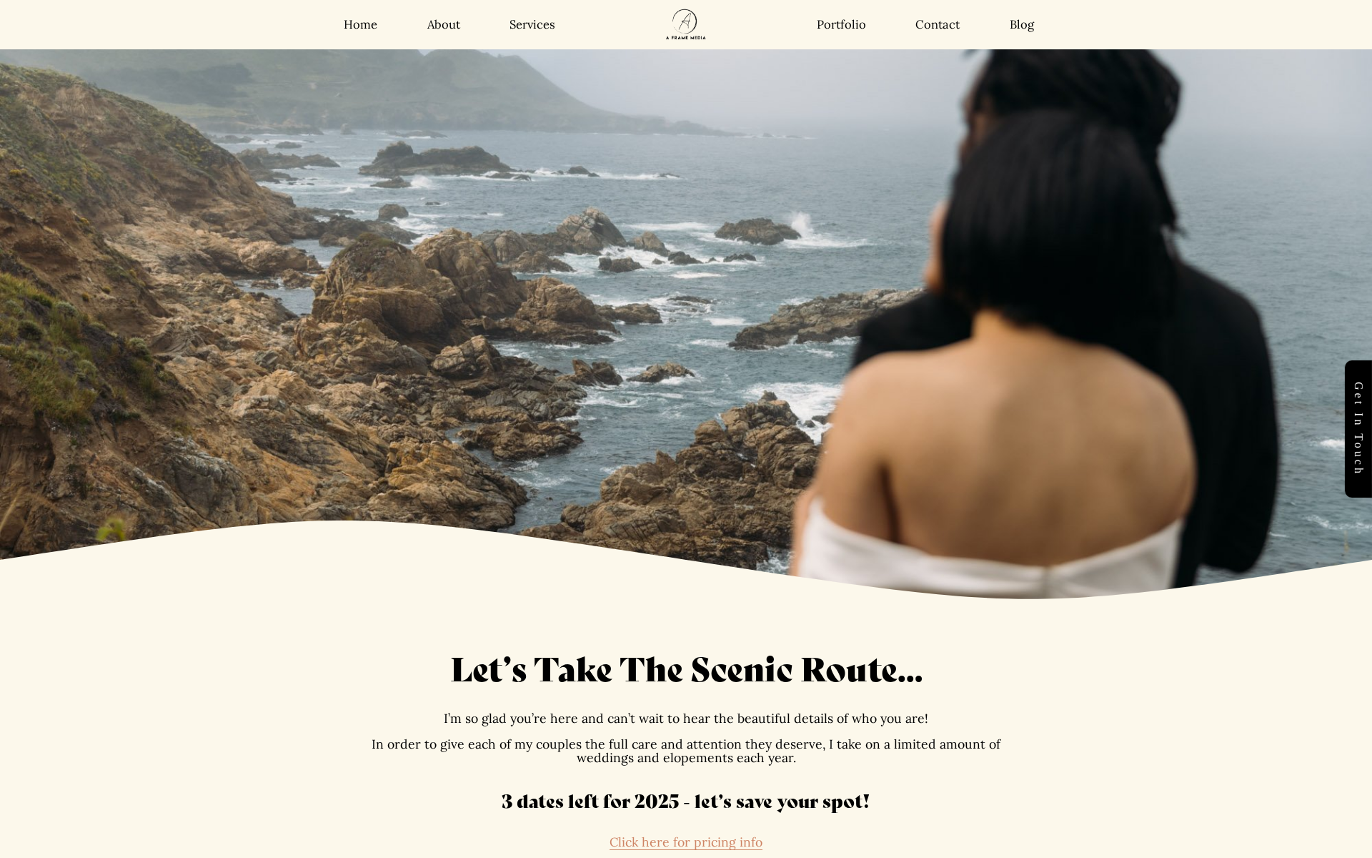  Describe the element at coordinates (686, 750) in the screenshot. I see `p: In order to give each of my couples the full care and attention they deserve, I take on a limited...` at that location.